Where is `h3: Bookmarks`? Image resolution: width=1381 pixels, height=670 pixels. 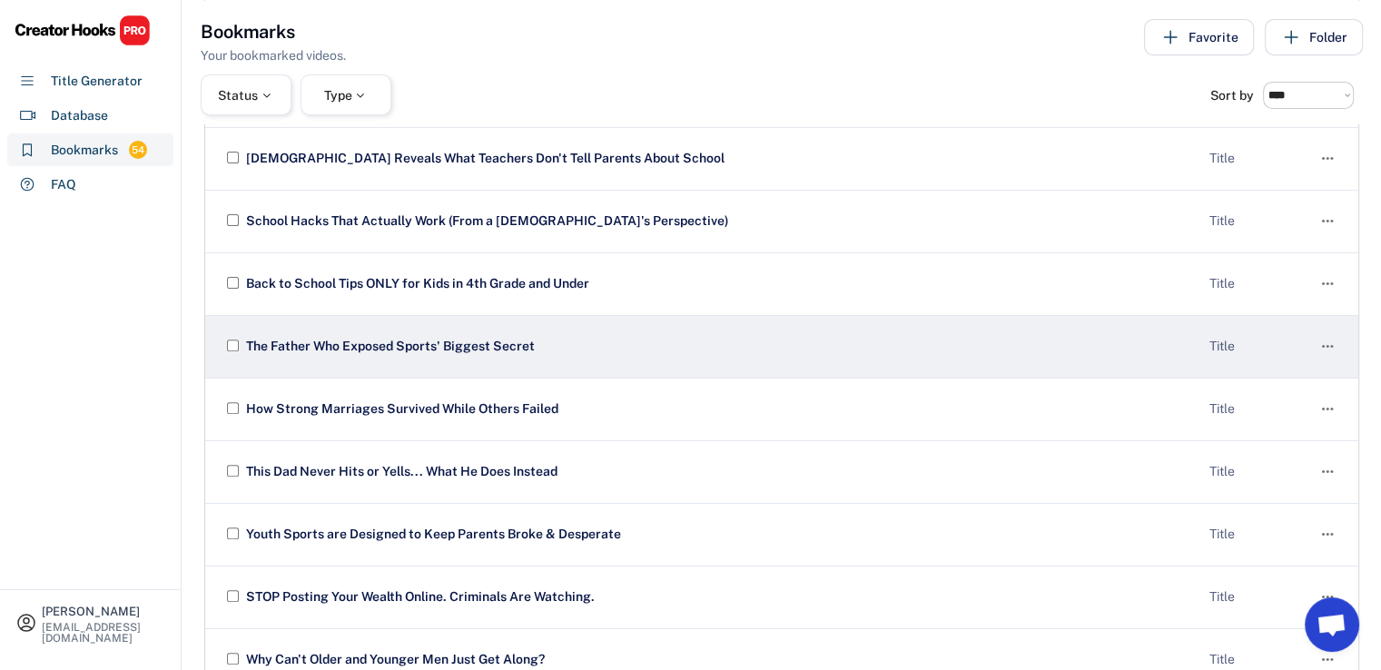 h3: Bookmarks is located at coordinates (248, 32).